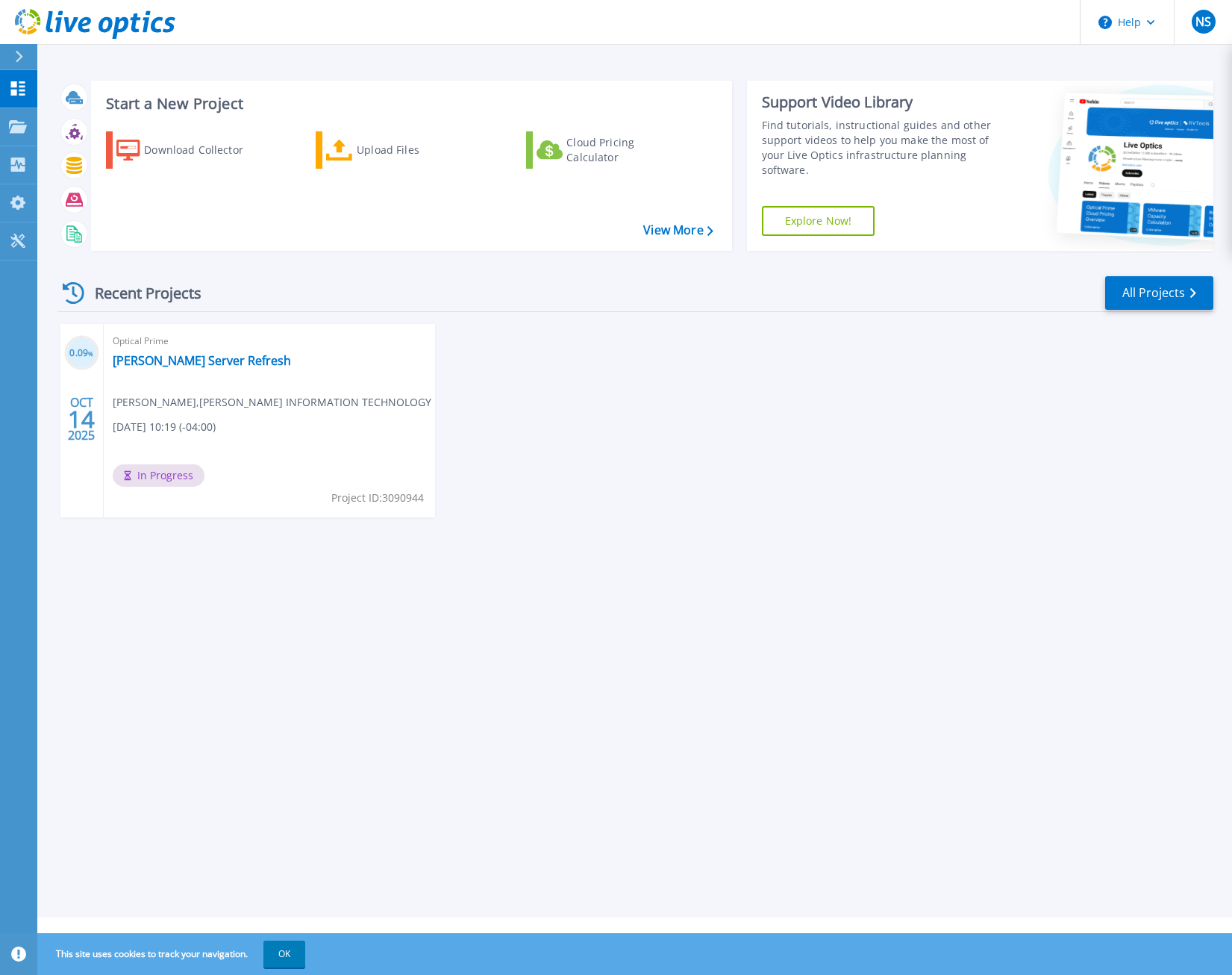 The image size is (1232, 975). I want to click on span: Project ID: 3090944, so click(377, 498).